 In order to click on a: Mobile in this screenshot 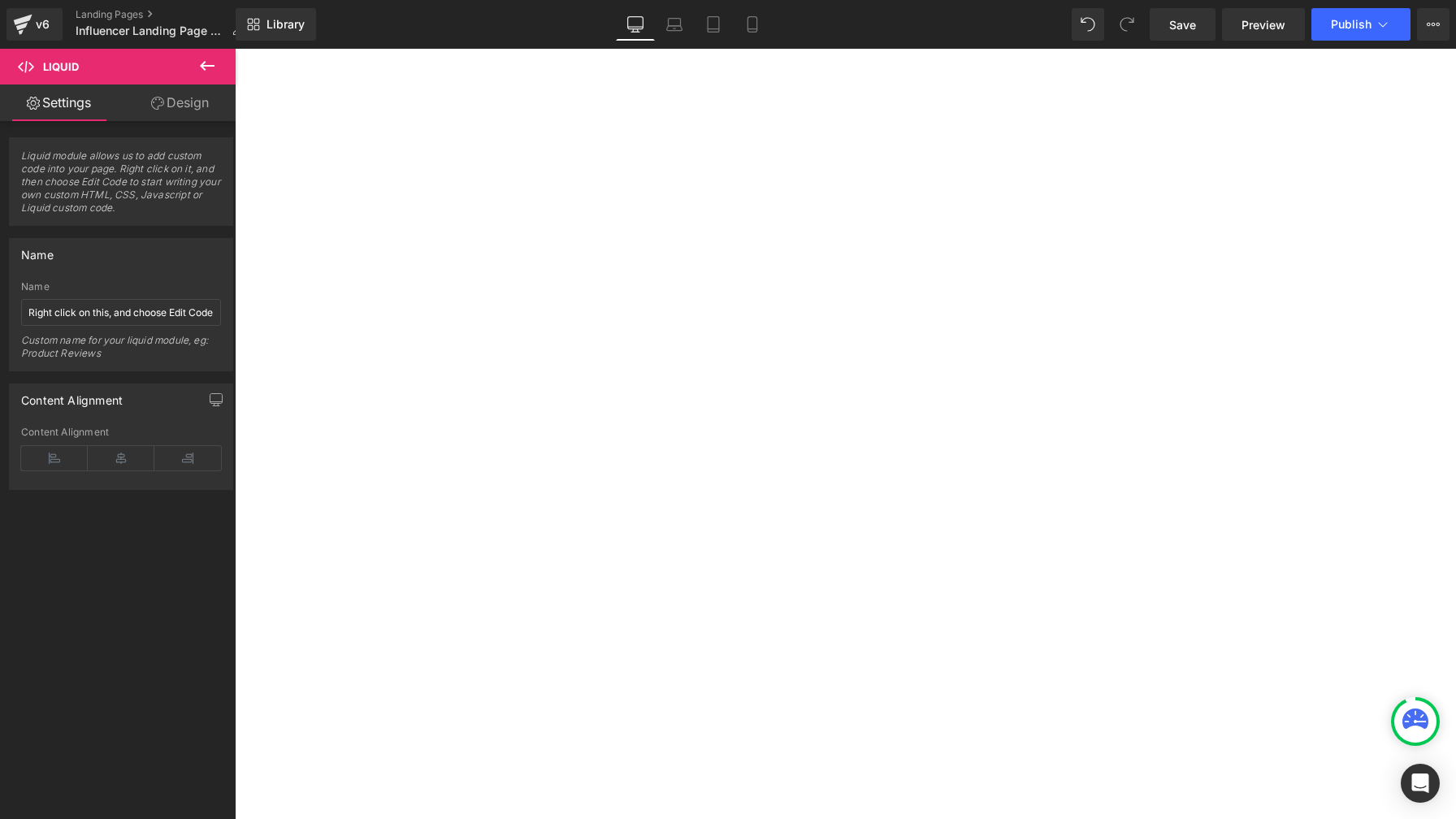, I will do `click(752, 25)`.